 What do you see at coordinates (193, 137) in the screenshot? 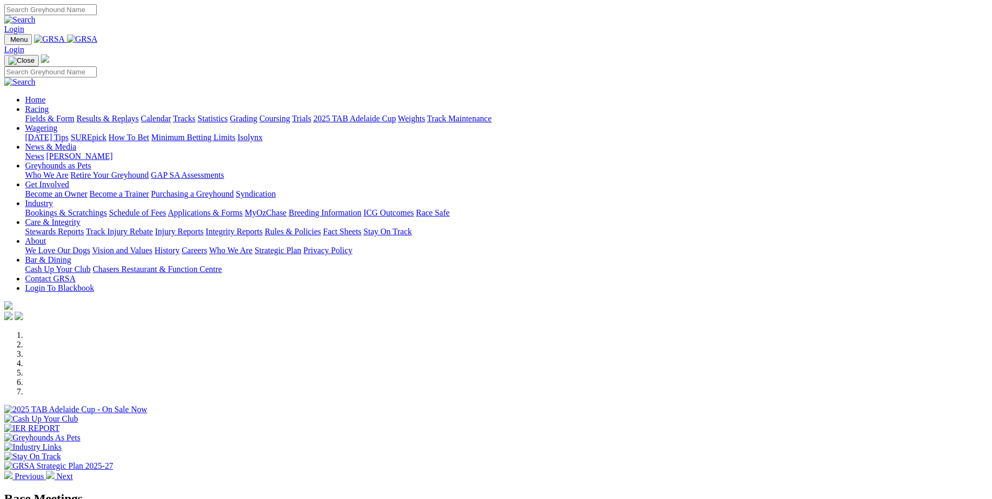
I see `a: Minimum Betting Limits` at bounding box center [193, 137].